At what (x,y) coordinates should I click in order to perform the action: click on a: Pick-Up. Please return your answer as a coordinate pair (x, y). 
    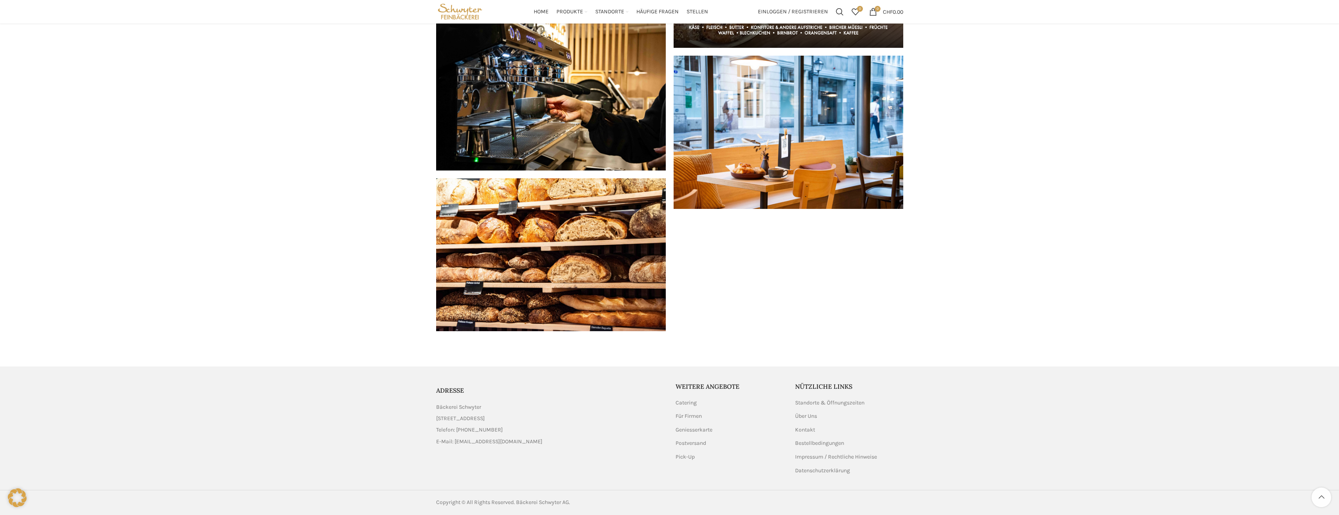
    Looking at the image, I should click on (685, 457).